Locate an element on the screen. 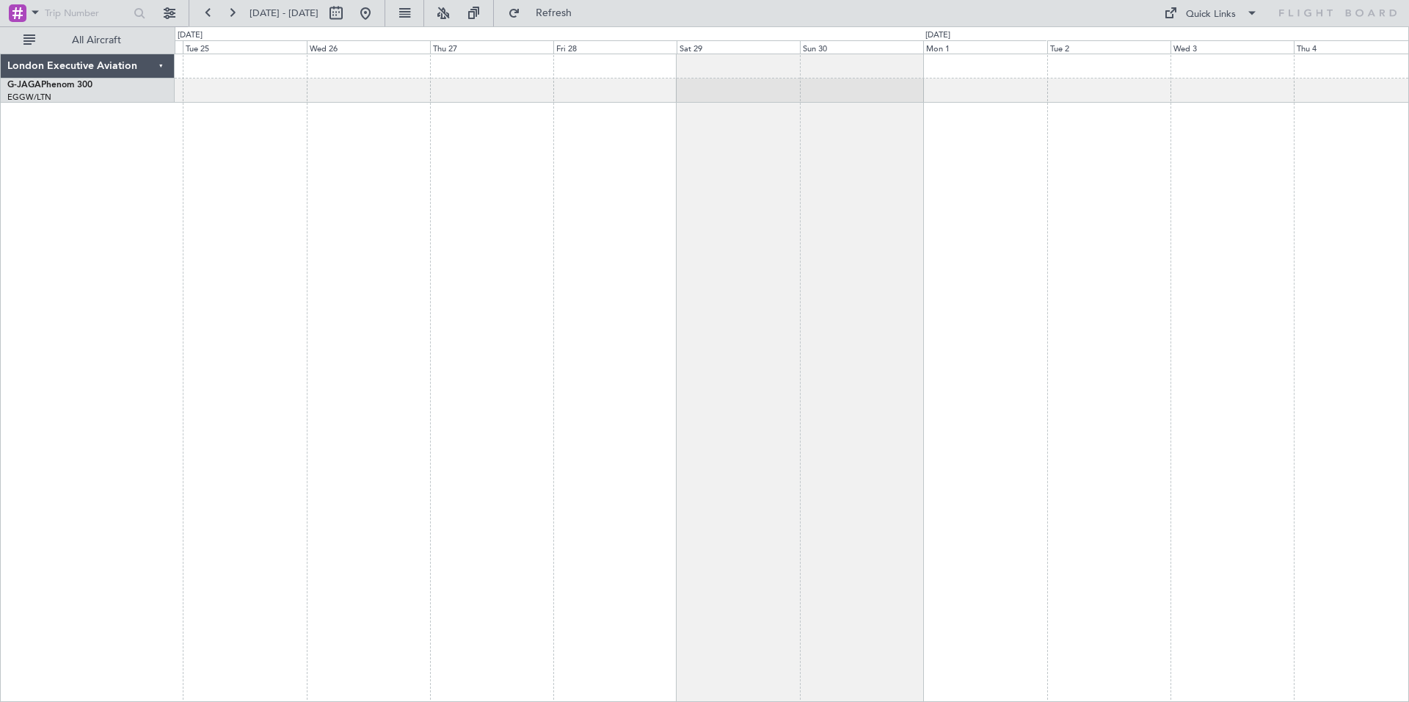  div: Tue 2 is located at coordinates (1109, 47).